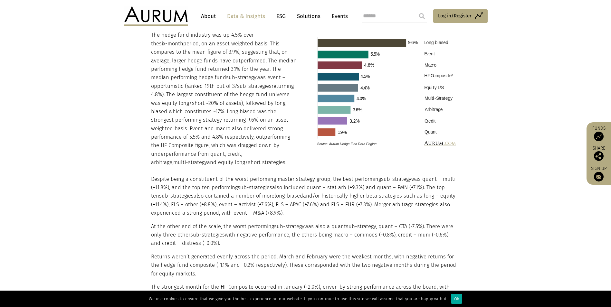 This screenshot has height=307, width=611. Describe the element at coordinates (281, 16) in the screenshot. I see `a: ESG` at that location.